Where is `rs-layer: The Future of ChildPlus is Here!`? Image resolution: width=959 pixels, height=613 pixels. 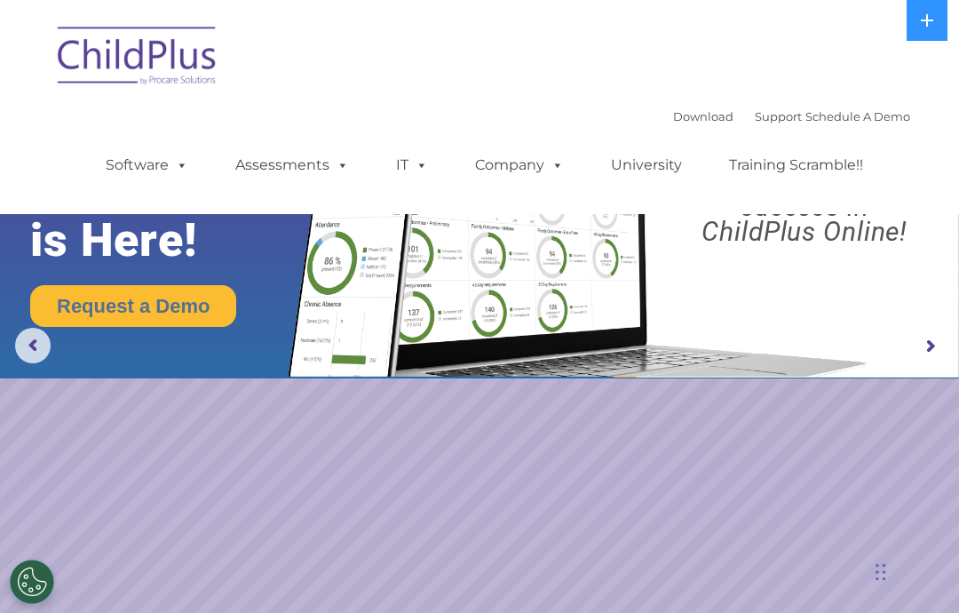
rs-layer: The Future of ChildPlus is Here! is located at coordinates (183, 187).